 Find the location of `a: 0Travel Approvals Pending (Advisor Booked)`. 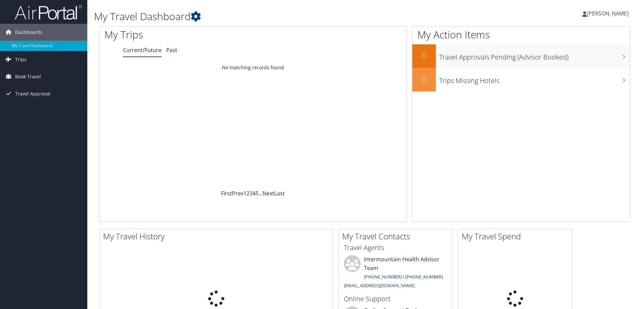

a: 0Travel Approvals Pending (Advisor Booked) is located at coordinates (521, 56).